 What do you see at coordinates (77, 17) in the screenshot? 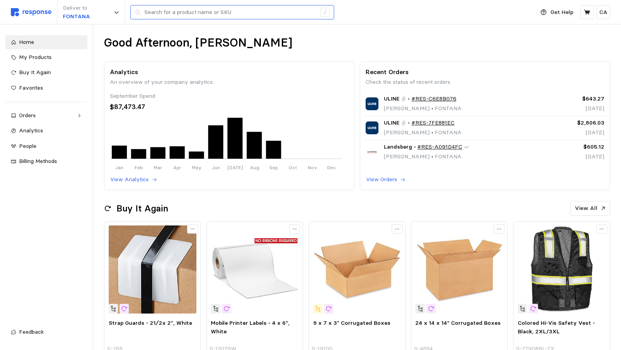
I see `p: FONTANA` at bounding box center [77, 17].